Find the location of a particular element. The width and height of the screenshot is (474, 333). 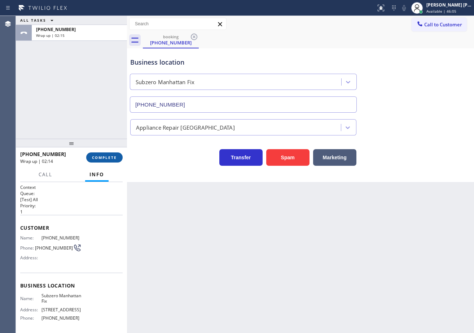

div: Business location is located at coordinates (243, 62).